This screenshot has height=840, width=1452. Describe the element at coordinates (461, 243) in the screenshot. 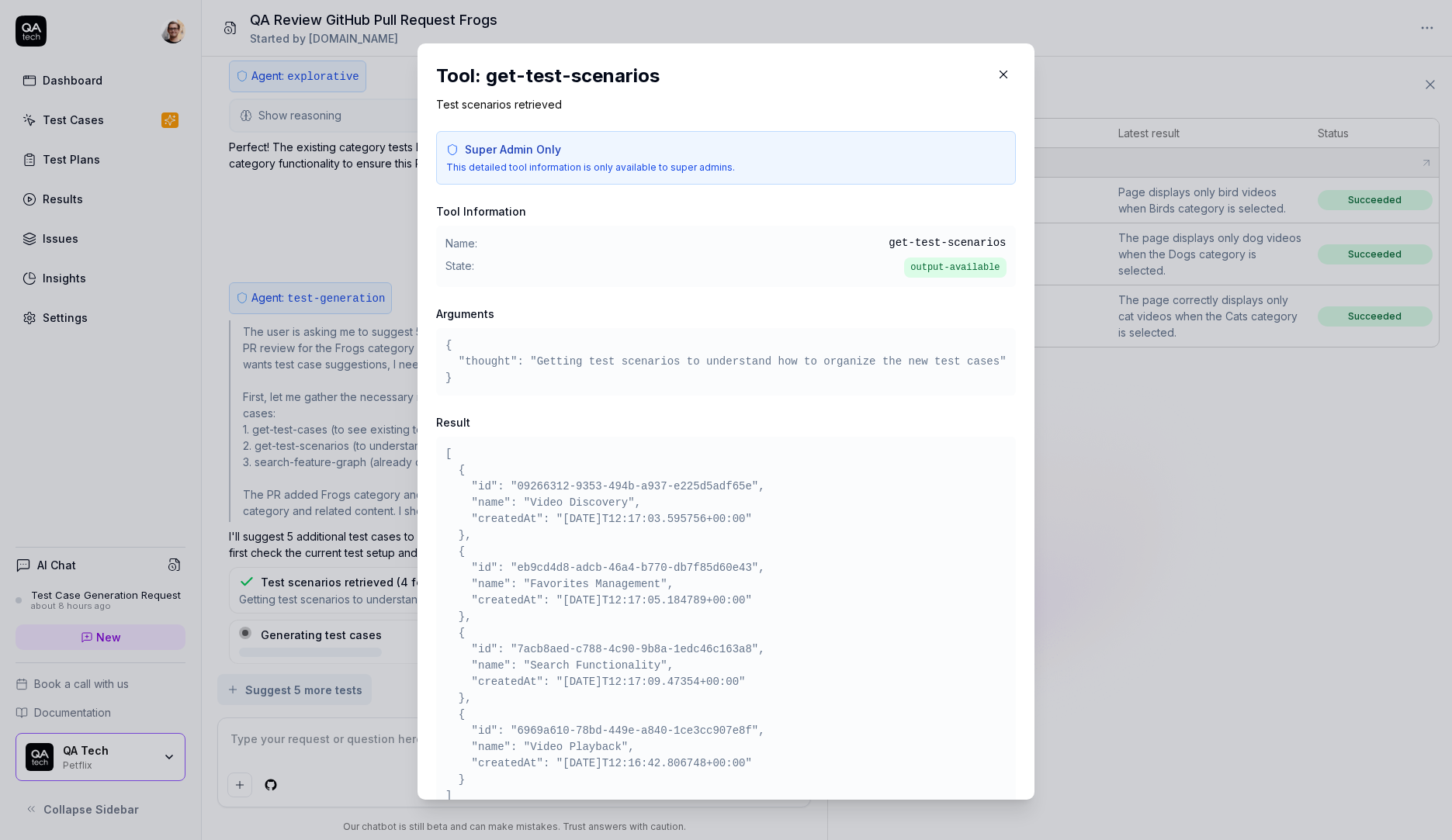

I see `span: Name:` at that location.